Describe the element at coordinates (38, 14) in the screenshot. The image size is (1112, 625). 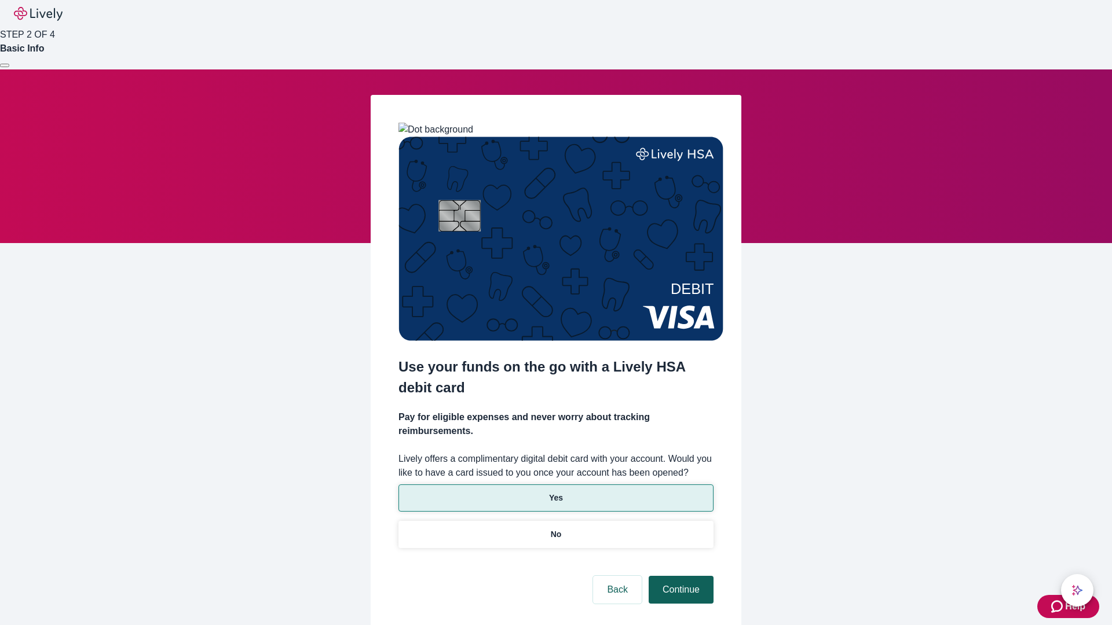
I see `img: Lively` at that location.